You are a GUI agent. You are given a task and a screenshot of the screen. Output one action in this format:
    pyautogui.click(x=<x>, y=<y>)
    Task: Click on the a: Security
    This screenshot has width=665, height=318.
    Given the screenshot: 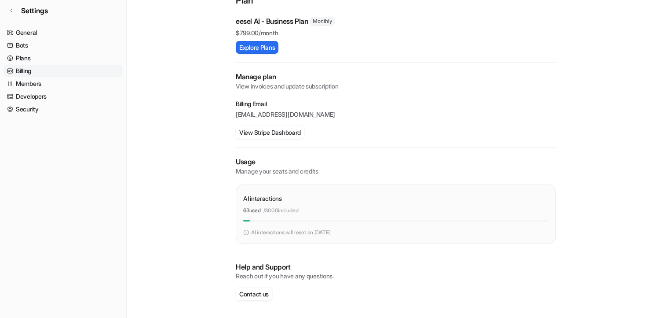 What is the action you would take?
    pyautogui.click(x=63, y=109)
    